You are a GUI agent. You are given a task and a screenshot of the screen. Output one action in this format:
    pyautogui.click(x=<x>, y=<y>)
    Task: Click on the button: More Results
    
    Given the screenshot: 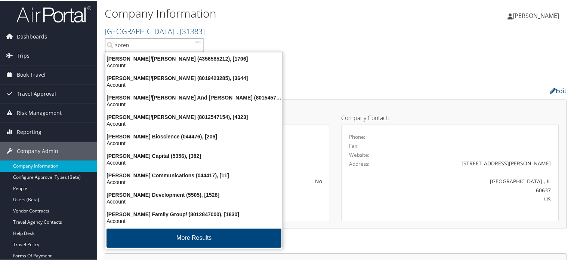 What is the action you would take?
    pyautogui.click(x=194, y=237)
    